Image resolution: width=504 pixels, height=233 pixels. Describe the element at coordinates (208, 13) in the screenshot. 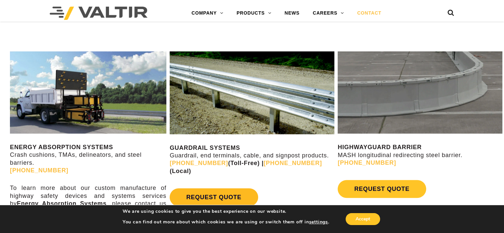

I see `a: COMPANY` at that location.